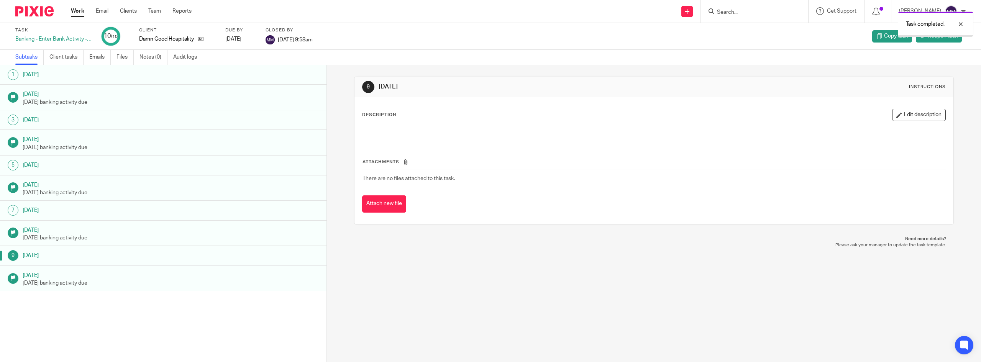 This screenshot has height=362, width=981. What do you see at coordinates (654, 239) in the screenshot?
I see `p: Need more details?` at bounding box center [654, 239].